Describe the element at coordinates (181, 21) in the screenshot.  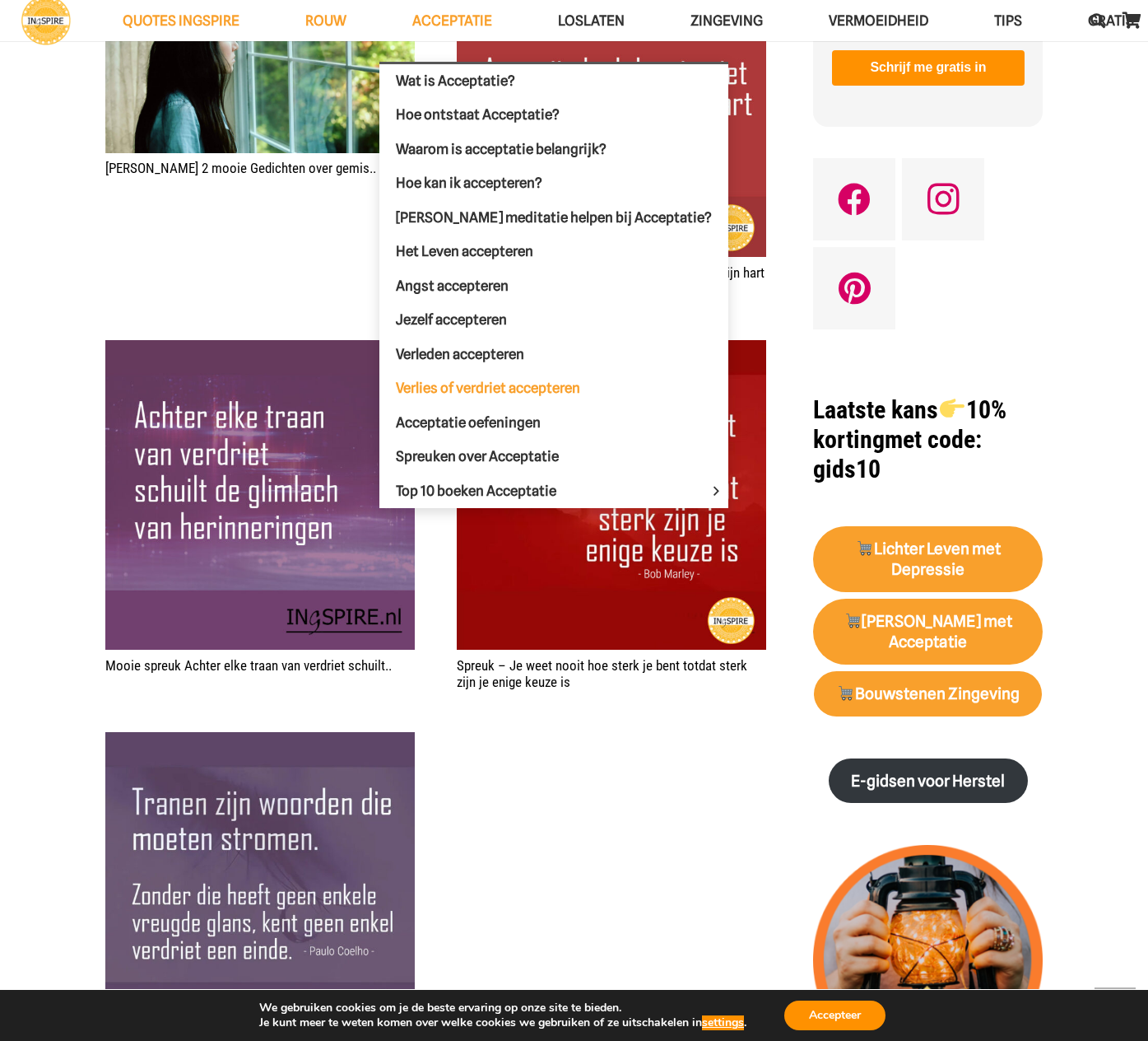
I see `span: QUOTES INGSPIRE` at that location.